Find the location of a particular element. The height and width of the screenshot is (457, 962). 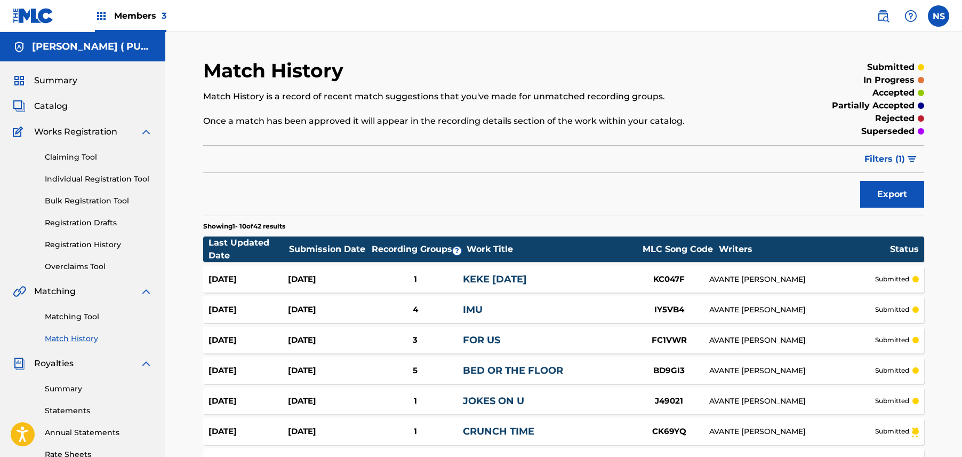

h2: Match History is located at coordinates (276, 70).